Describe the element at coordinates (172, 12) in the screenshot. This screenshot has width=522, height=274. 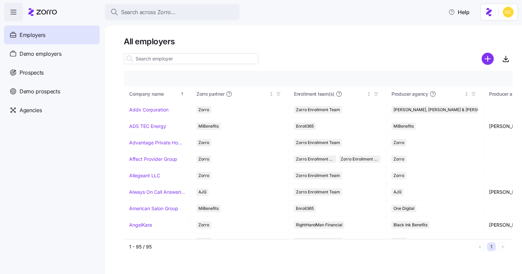
I see `button: Search across Zorro...` at that location.